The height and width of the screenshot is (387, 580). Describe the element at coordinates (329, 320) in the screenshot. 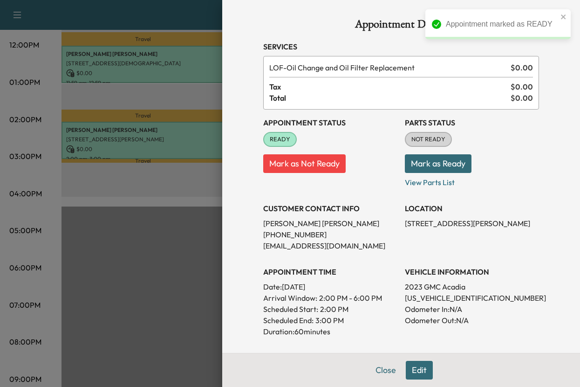

I see `p: 3:00 PM` at that location.